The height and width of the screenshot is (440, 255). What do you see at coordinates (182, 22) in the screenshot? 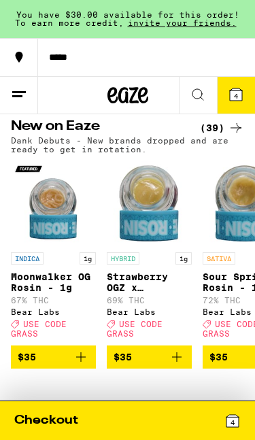
I see `span: invite your friends.` at bounding box center [182, 22].